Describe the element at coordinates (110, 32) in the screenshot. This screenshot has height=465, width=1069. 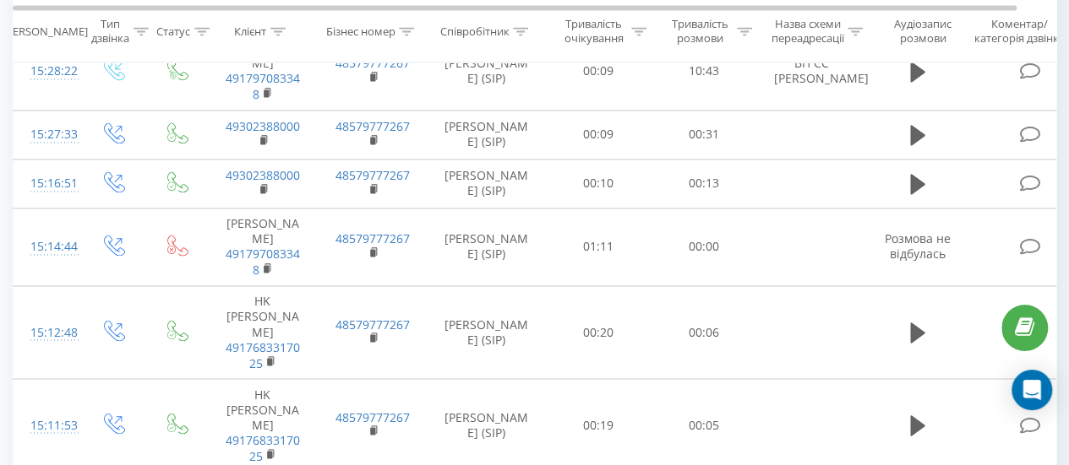
I see `div: Тип дзвінка` at that location.